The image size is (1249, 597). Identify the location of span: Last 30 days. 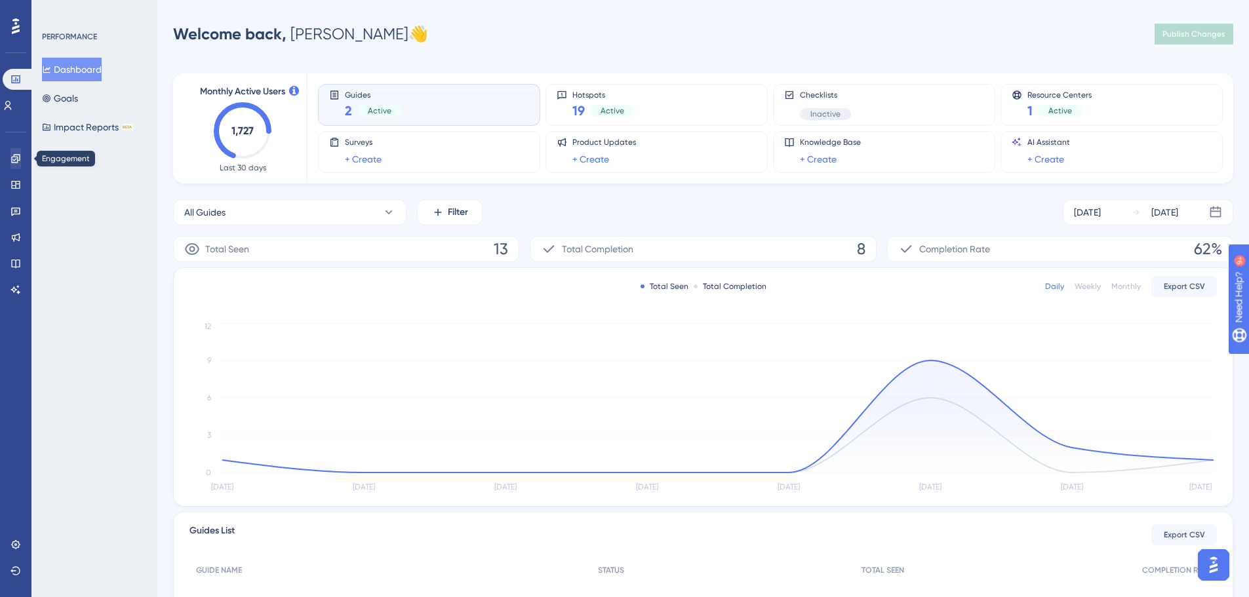
(243, 168).